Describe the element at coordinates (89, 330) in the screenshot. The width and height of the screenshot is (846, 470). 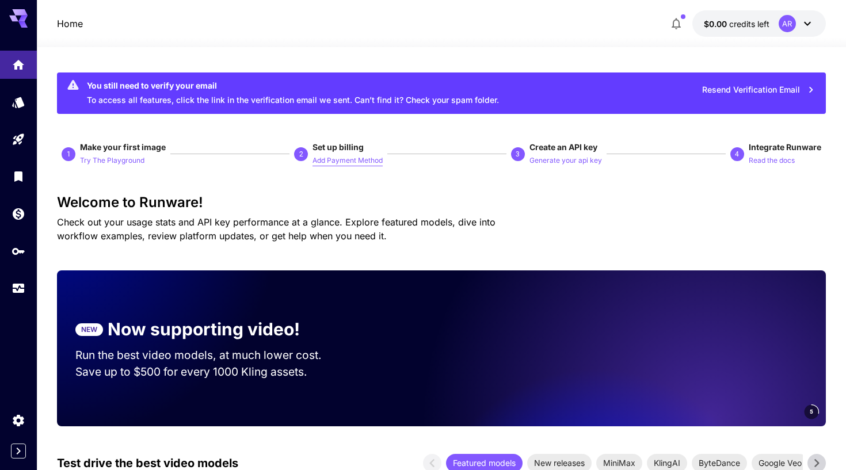
I see `p: NEW` at that location.